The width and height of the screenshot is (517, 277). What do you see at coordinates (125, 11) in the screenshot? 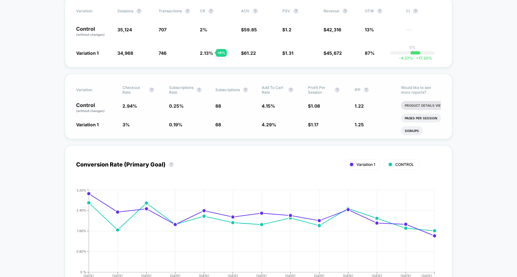
I see `span: Sessions` at bounding box center [125, 11].